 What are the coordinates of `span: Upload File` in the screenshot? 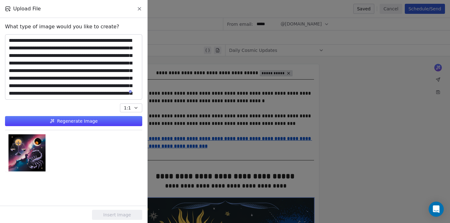 It's located at (27, 9).